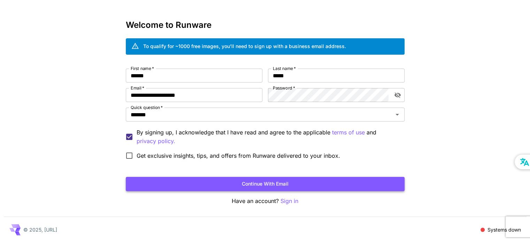  What do you see at coordinates (265, 25) in the screenshot?
I see `h3: Welcome to Runware` at bounding box center [265, 25].